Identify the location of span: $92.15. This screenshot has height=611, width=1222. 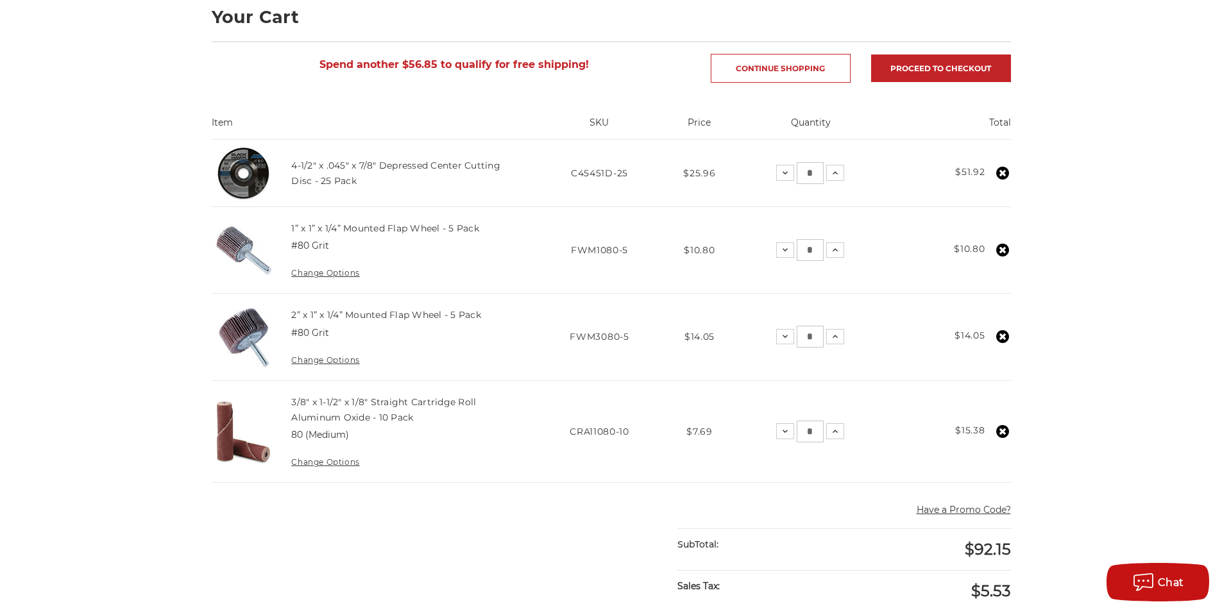
(988, 549).